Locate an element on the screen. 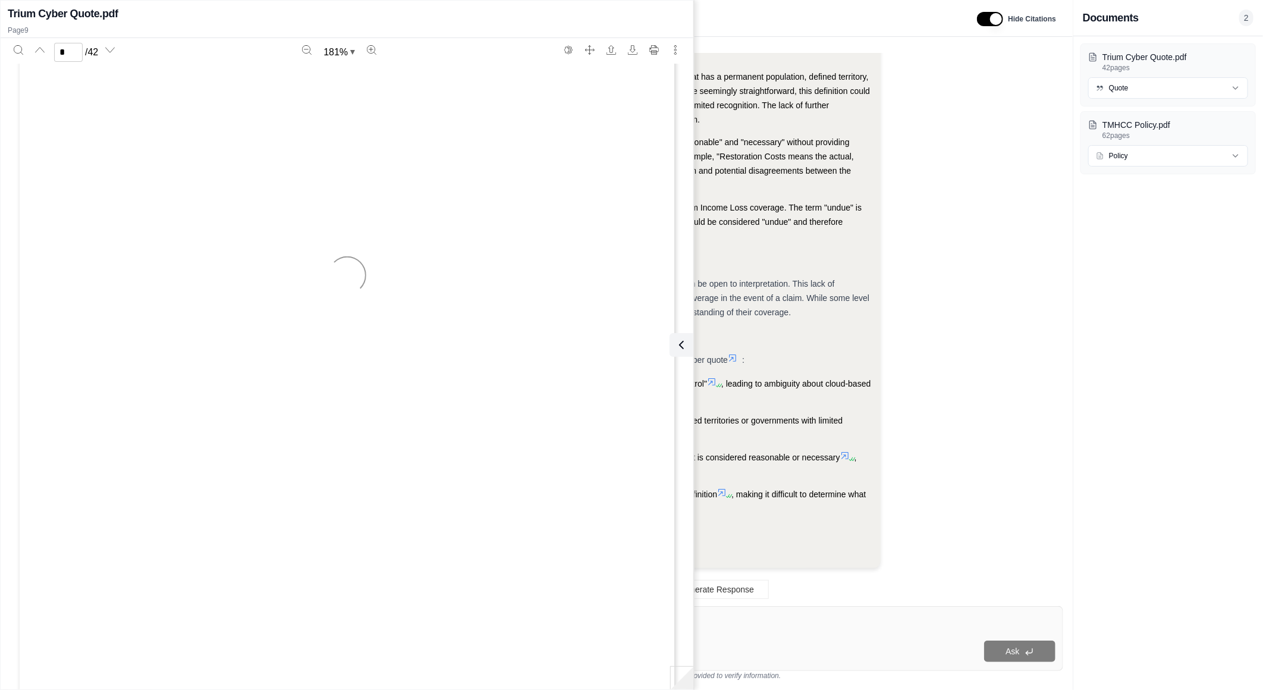 The height and width of the screenshot is (690, 1263). button: Open file is located at coordinates (611, 50).